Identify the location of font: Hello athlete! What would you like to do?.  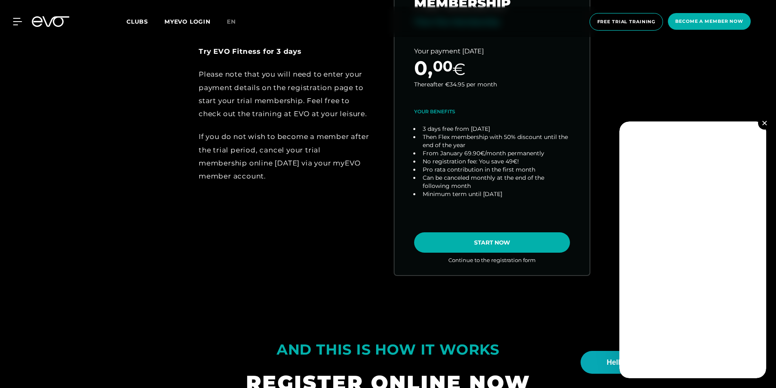
(678, 363).